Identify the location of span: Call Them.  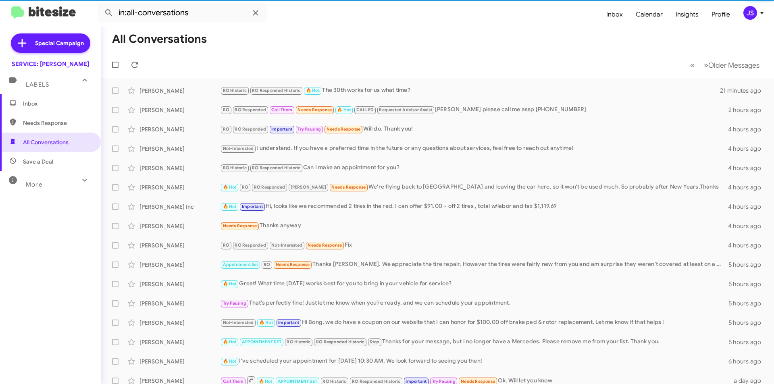
(234, 382).